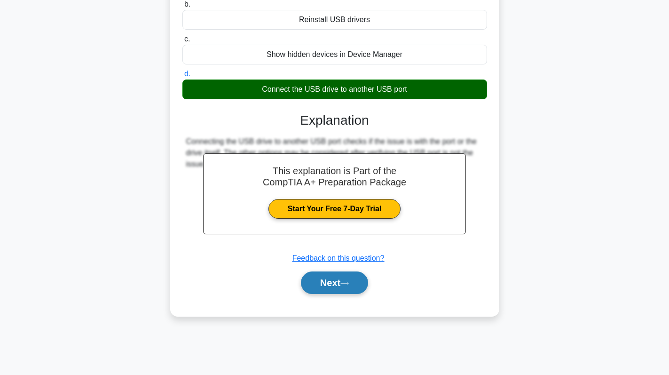 The height and width of the screenshot is (375, 669). I want to click on div: Connecting the USB drive to another USB port checks if the issue is with the port or the drive it..., so click(335, 153).